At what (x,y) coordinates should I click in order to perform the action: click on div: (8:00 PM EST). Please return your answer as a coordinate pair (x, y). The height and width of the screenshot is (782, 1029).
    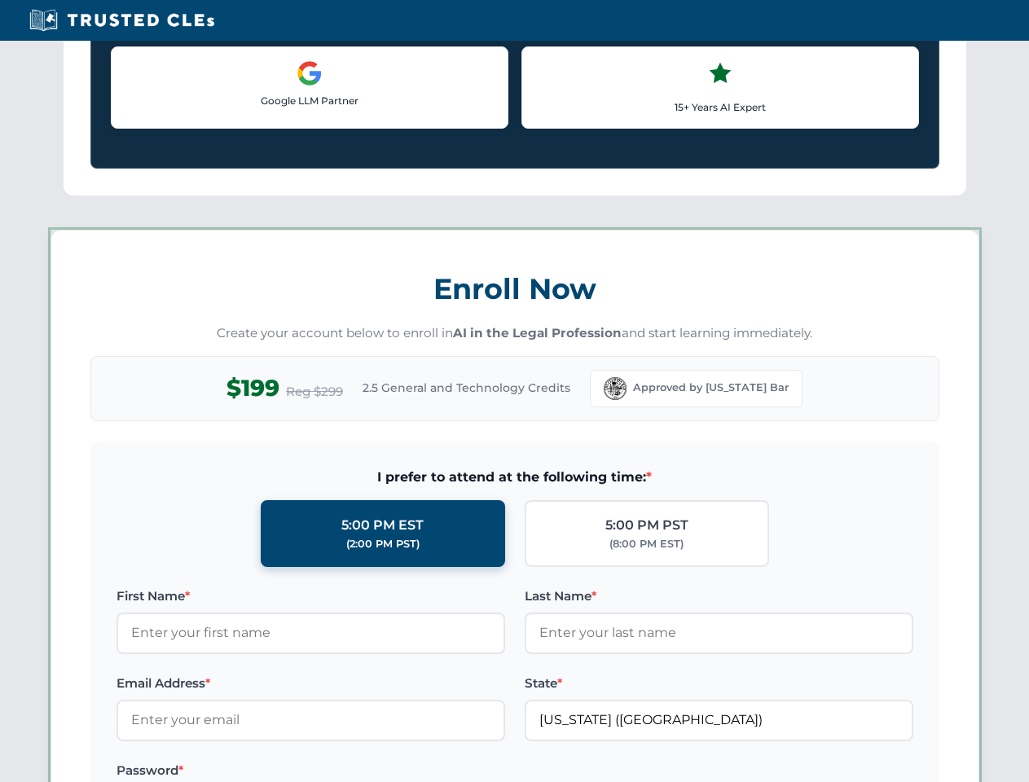
    Looking at the image, I should click on (646, 544).